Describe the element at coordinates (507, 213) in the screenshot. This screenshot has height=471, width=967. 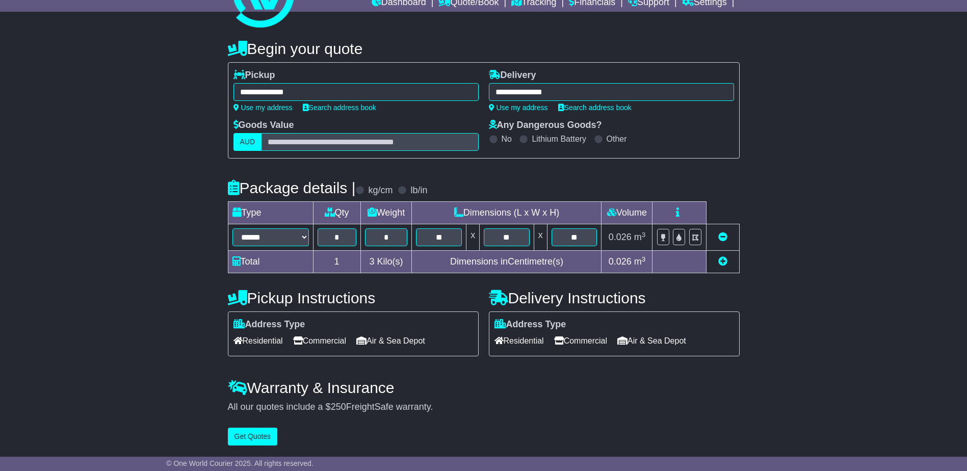
I see `td: Dimensions (L x W x H)` at that location.